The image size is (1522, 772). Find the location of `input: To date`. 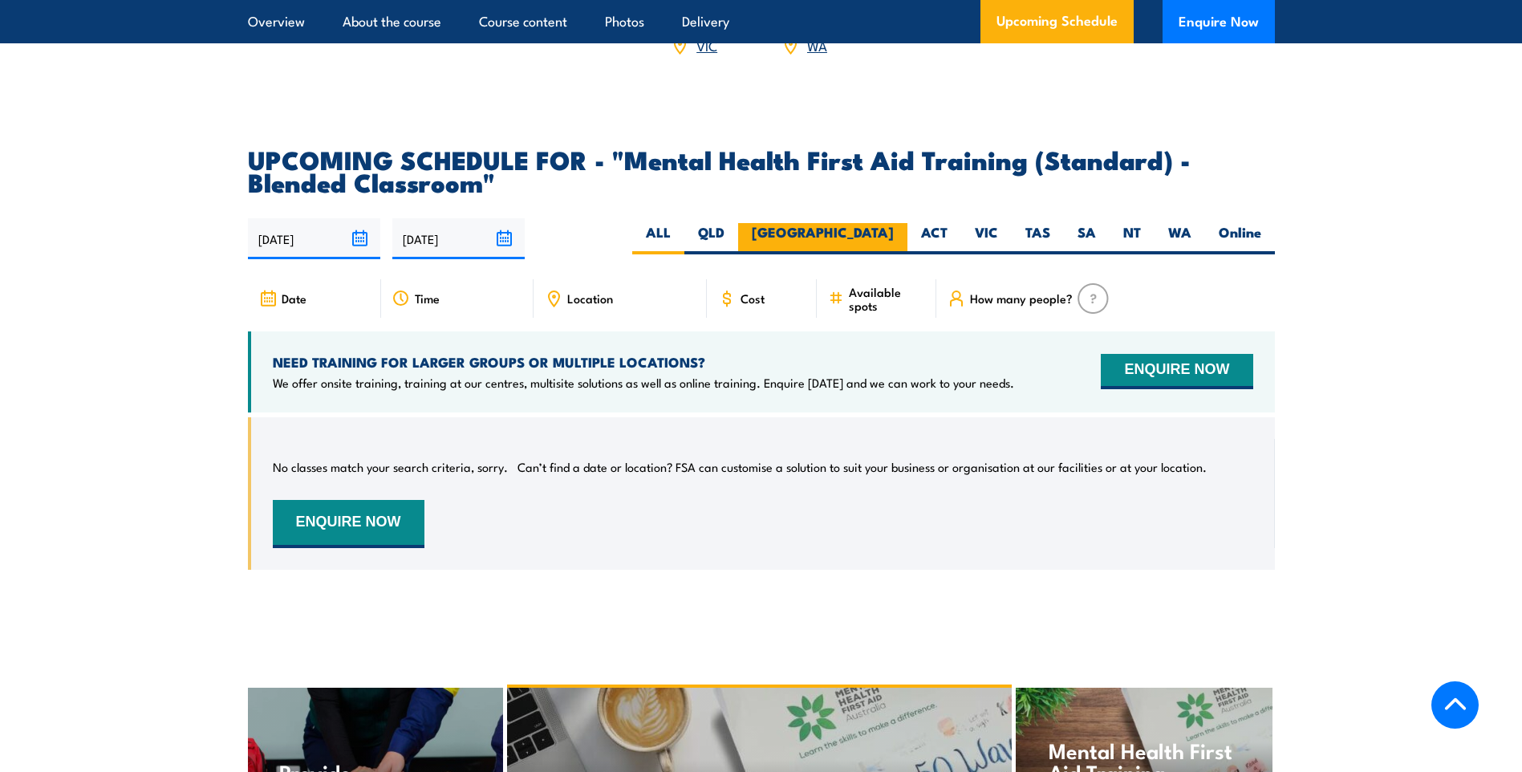

input: To date is located at coordinates (458, 238).